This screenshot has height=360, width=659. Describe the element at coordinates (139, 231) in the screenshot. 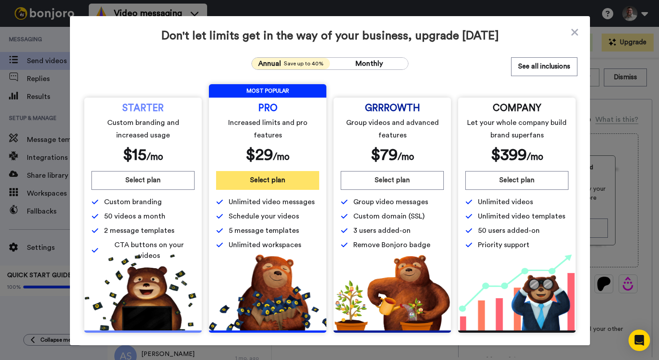

I see `span: 2 message templates` at that location.